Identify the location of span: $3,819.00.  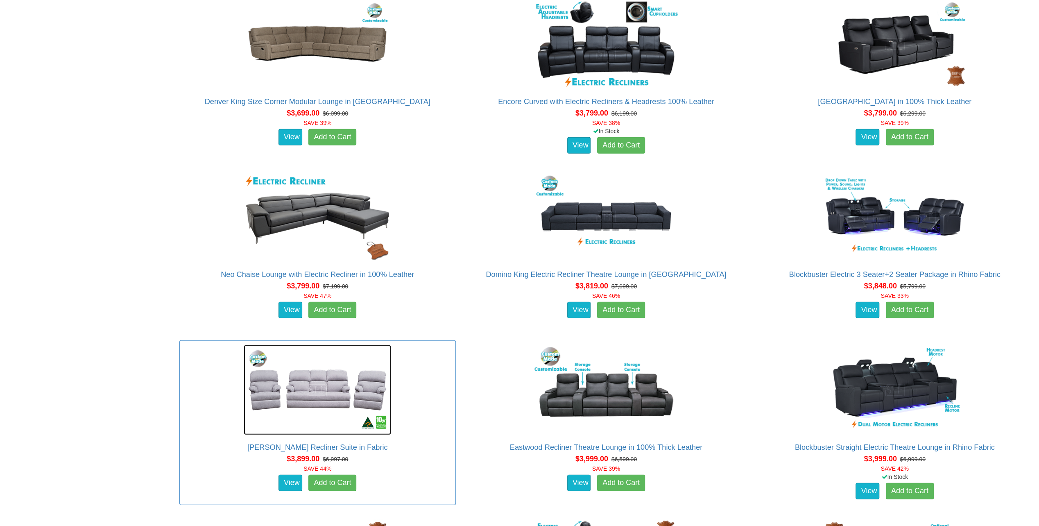
(592, 286).